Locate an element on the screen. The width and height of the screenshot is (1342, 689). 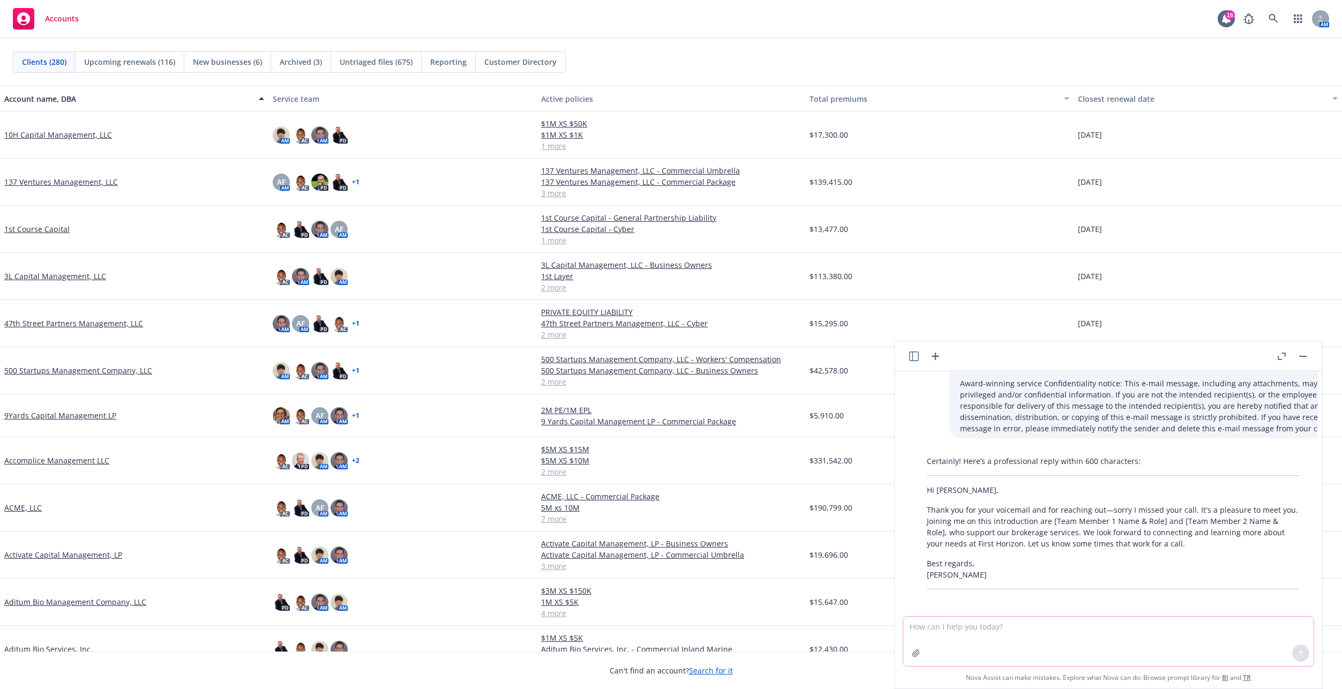
a: + 2 is located at coordinates (356, 461).